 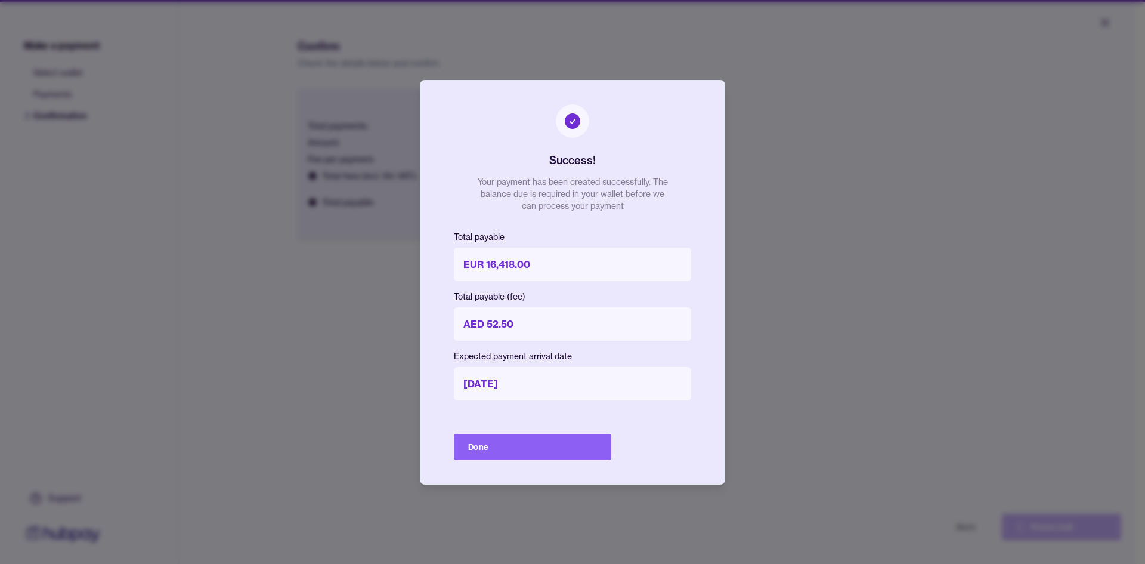 I want to click on p: Total payable (fee), so click(x=573, y=296).